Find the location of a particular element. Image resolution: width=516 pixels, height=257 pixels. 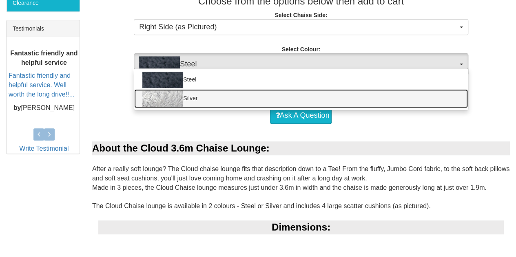

b: Fantastic friendly and helpful service is located at coordinates (44, 57).